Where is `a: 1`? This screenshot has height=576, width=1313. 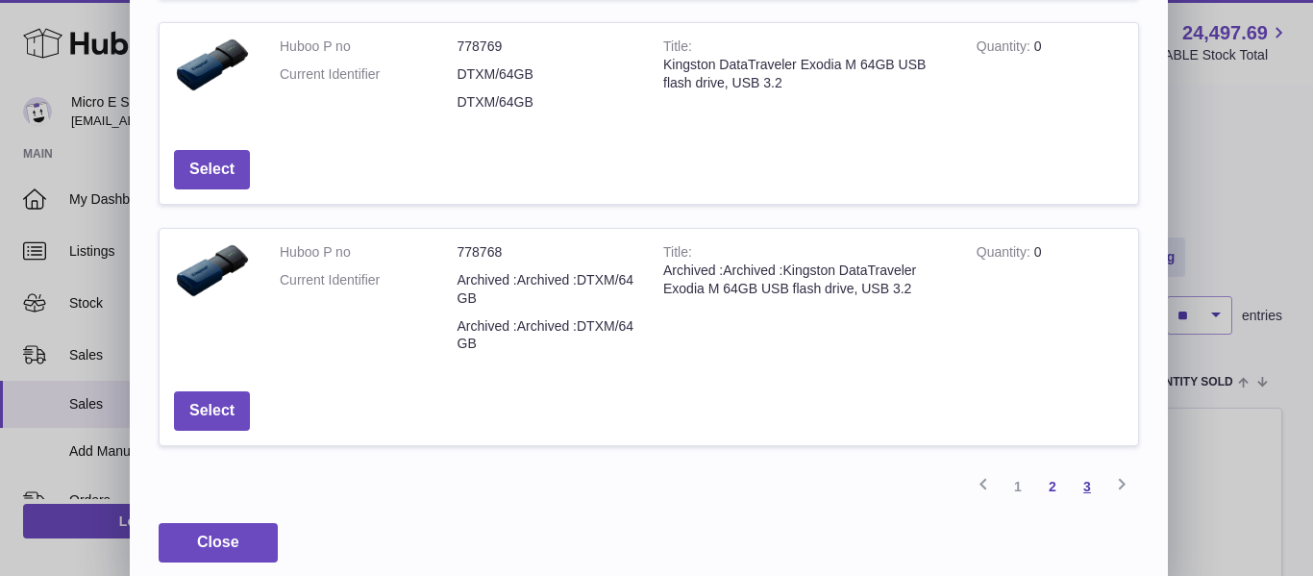 a: 1 is located at coordinates (1018, 487).